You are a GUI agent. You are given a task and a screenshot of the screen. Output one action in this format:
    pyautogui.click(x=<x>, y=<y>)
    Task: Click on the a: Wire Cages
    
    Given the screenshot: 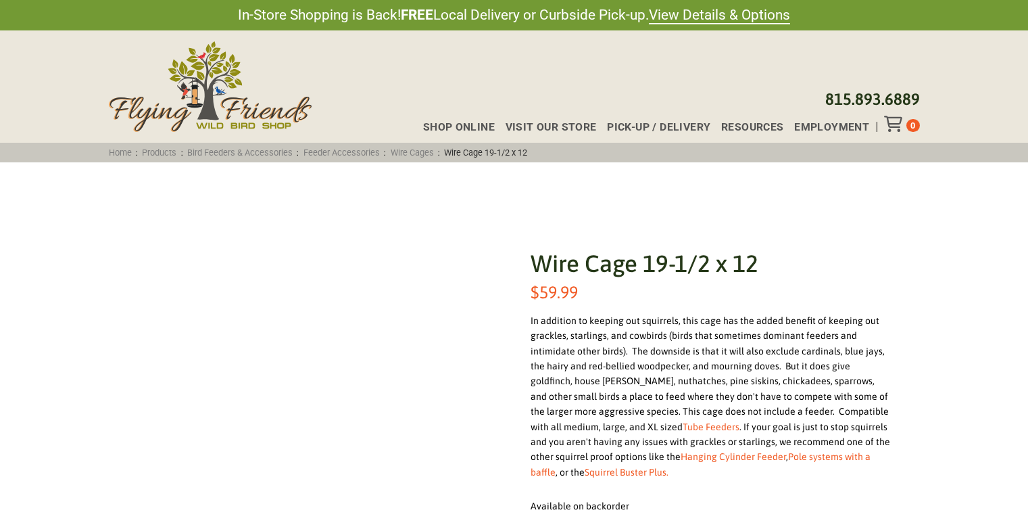 What is the action you would take?
    pyautogui.click(x=412, y=152)
    